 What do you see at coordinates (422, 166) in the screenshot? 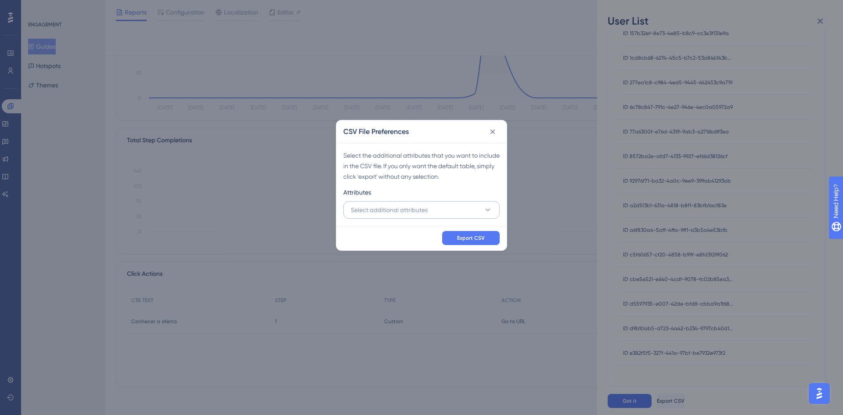
I see `div: Select the additional attributes that you want to include in the CSV file. If you only want the d...` at bounding box center [422, 166].